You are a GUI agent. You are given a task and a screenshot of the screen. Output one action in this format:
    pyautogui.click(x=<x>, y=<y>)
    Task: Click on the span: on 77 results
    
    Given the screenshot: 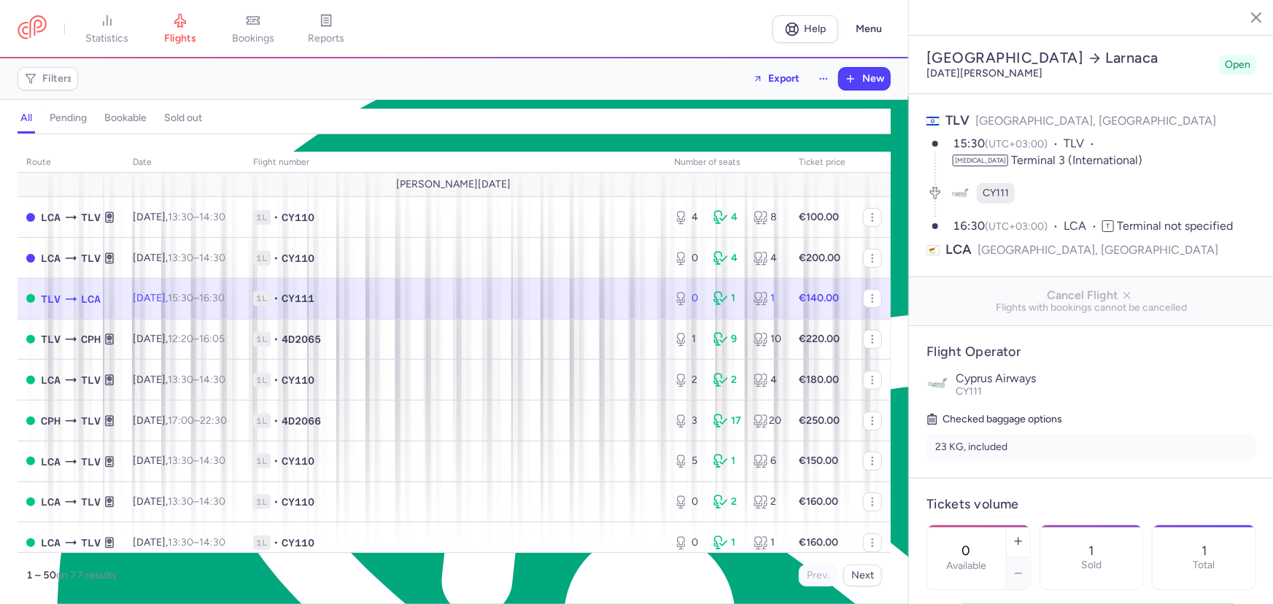 What is the action you would take?
    pyautogui.click(x=86, y=575)
    